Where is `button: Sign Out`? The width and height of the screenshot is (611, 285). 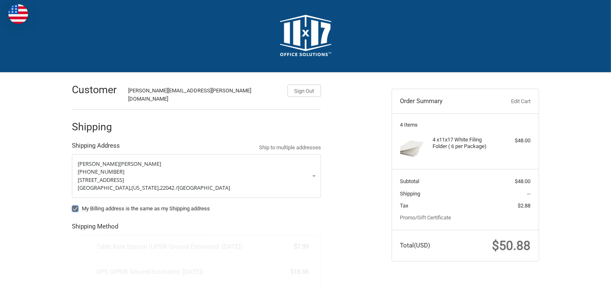 button: Sign Out is located at coordinates (304, 91).